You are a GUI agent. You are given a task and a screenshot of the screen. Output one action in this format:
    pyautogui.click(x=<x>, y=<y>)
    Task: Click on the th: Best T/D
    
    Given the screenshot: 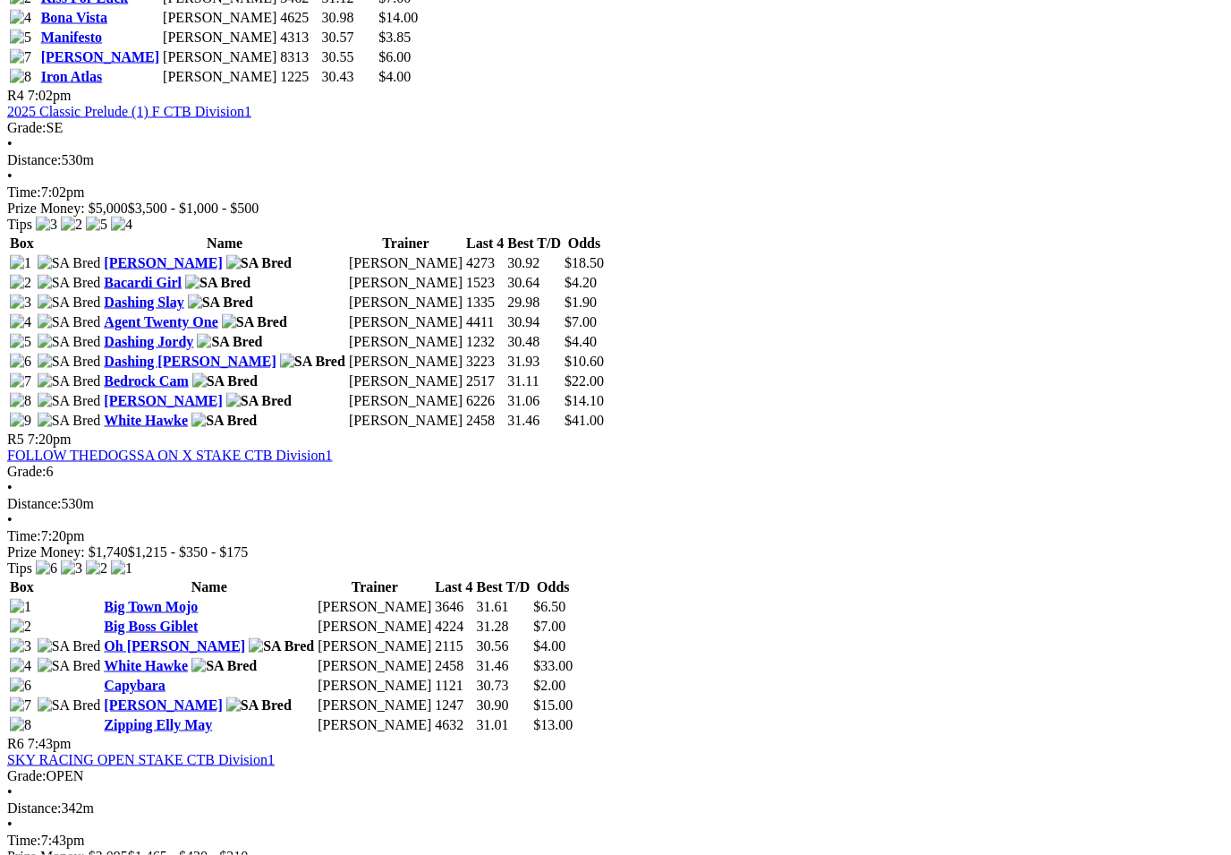 What is the action you would take?
    pyautogui.click(x=534, y=243)
    